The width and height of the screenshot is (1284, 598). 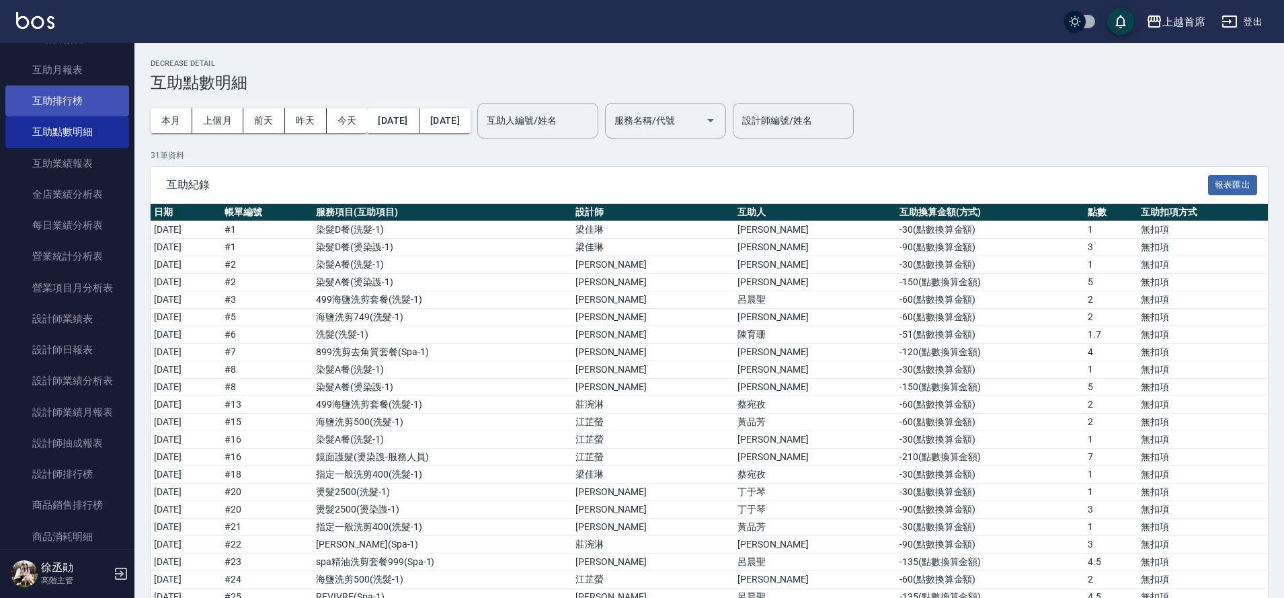 What do you see at coordinates (990, 335) in the screenshot?
I see `td: -51 ( 點數換算金額 )` at bounding box center [990, 335].